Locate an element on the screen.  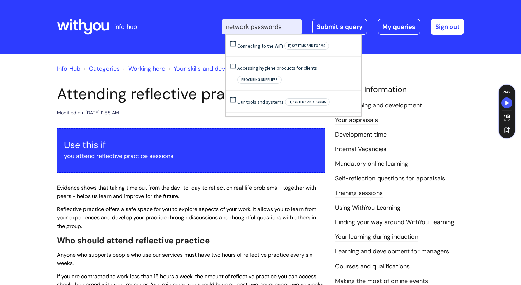
a: Finding your way around WithYou Learning is located at coordinates (395, 222).